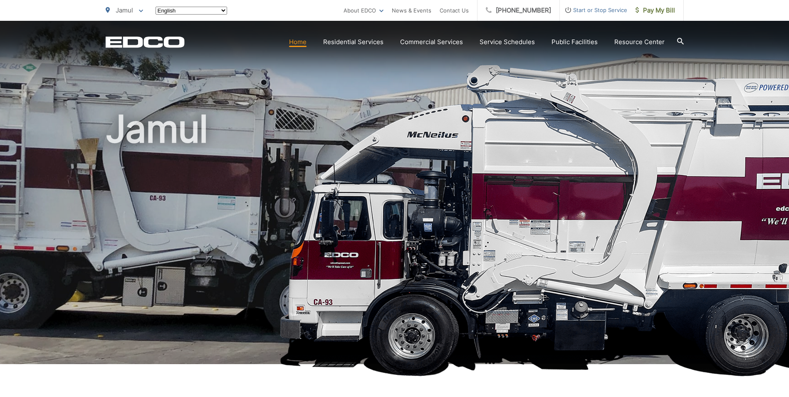 This screenshot has height=397, width=789. Describe the element at coordinates (395, 240) in the screenshot. I see `h1: Jamul` at that location.